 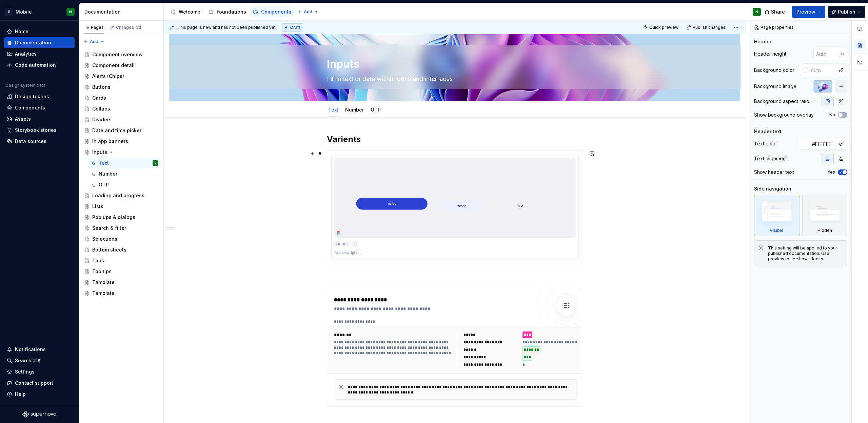 I want to click on div: Components, so click(x=30, y=108).